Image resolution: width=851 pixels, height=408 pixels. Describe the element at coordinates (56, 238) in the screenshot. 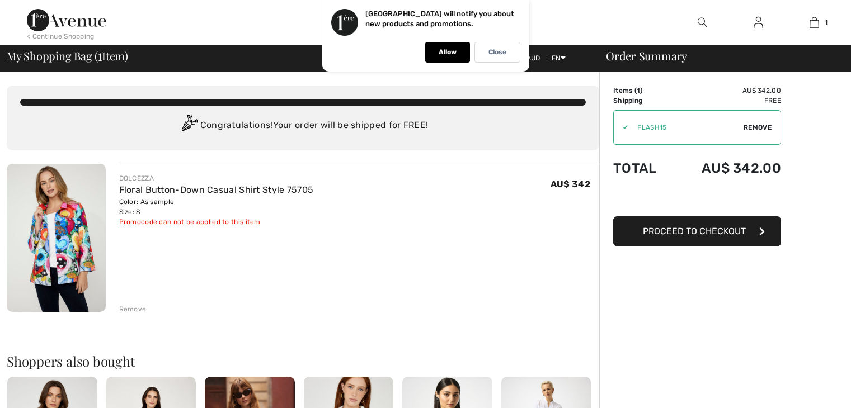

I see `img: Floral Button-Down Casual Shirt Style 75705` at that location.